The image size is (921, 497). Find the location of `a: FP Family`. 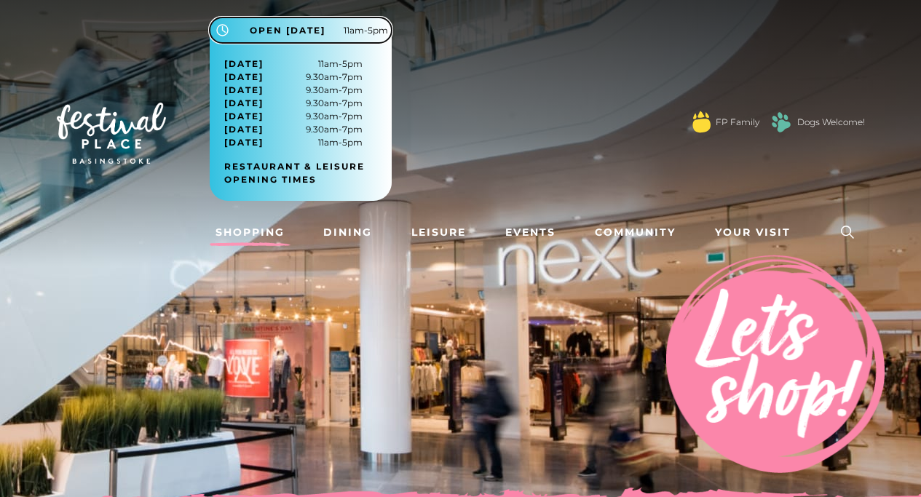

a: FP Family is located at coordinates (737, 122).